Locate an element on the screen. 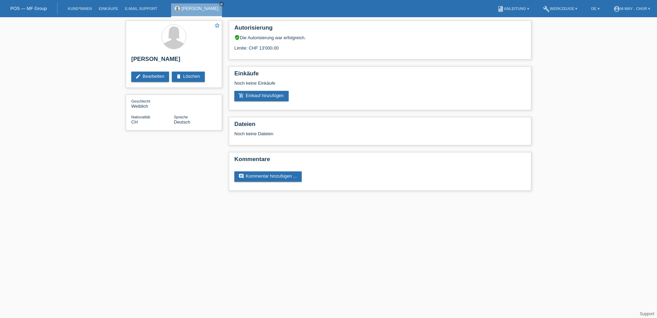  div: Noch keine Dateien is located at coordinates (339, 133).